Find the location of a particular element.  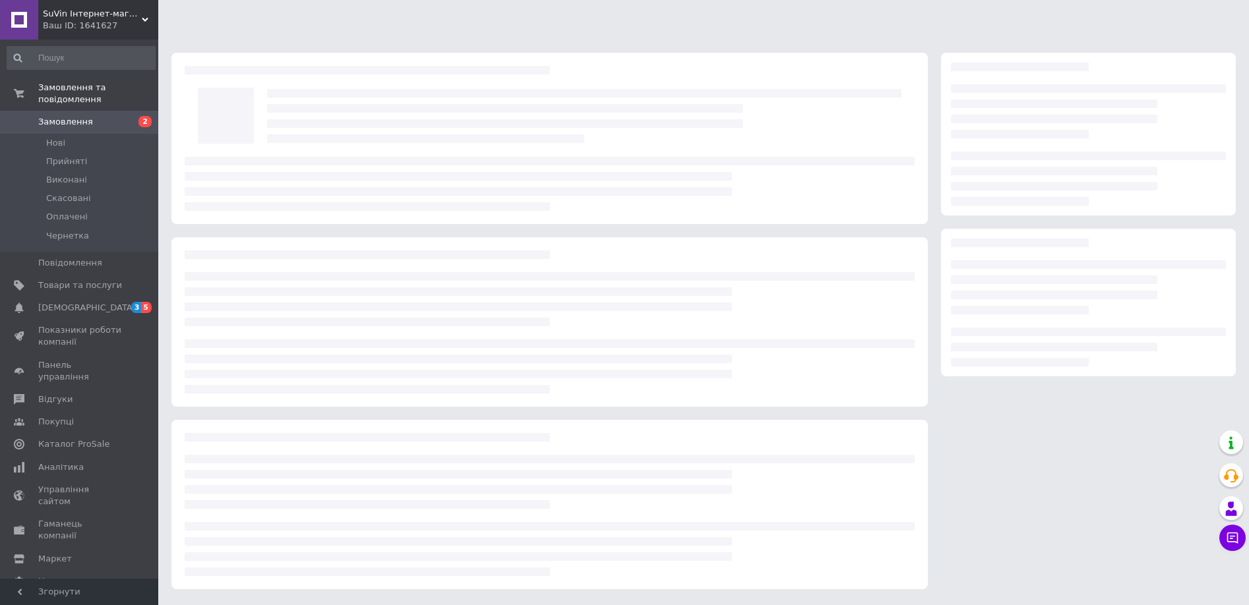

span: Прийняті is located at coordinates (67, 162).